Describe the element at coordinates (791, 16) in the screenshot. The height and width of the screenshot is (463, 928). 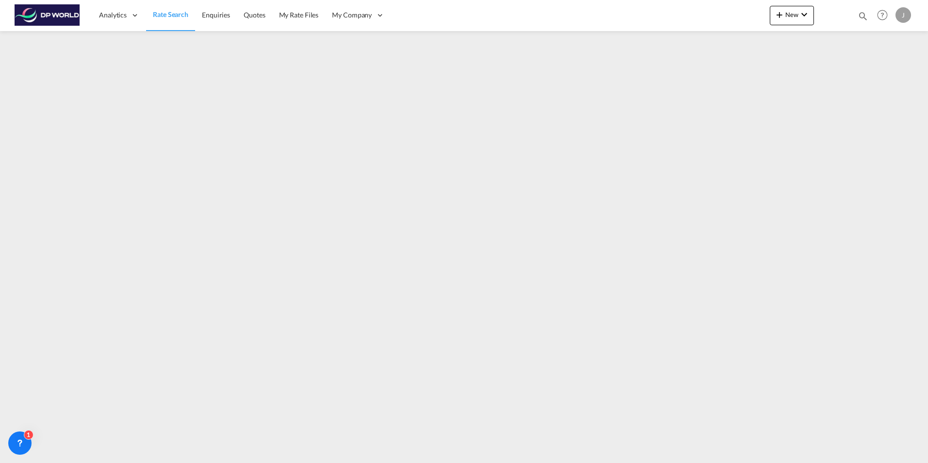
I see `button: icon-plus 400-fgNewicon-chevron-down` at that location.